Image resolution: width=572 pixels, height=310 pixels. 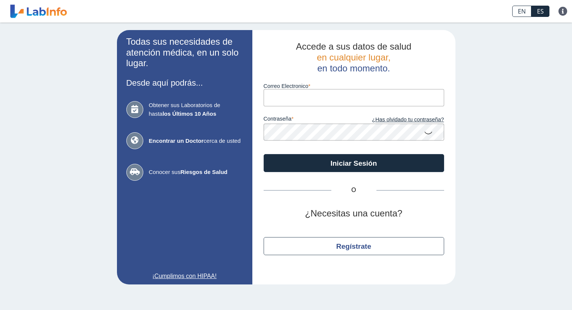 I want to click on a: ¿Has olvidado tu contraseña?, so click(x=399, y=120).